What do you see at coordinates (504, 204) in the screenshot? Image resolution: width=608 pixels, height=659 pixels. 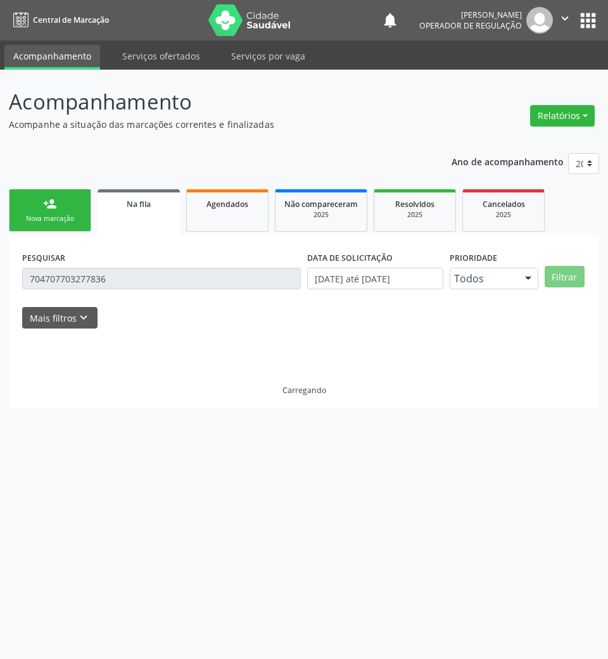 I see `span: Cancelados` at bounding box center [504, 204].